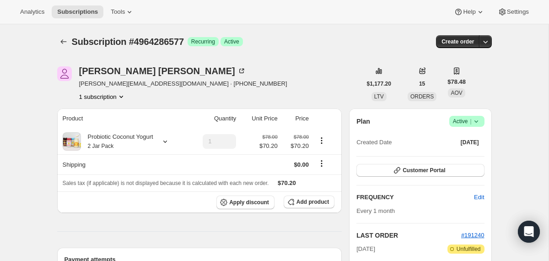  Describe the element at coordinates (457, 42) in the screenshot. I see `button: Create order` at that location.